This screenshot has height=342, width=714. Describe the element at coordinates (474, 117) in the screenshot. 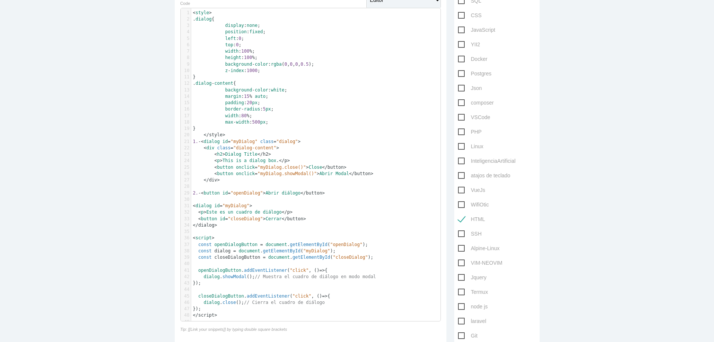

I see `span: VSCode` at that location.